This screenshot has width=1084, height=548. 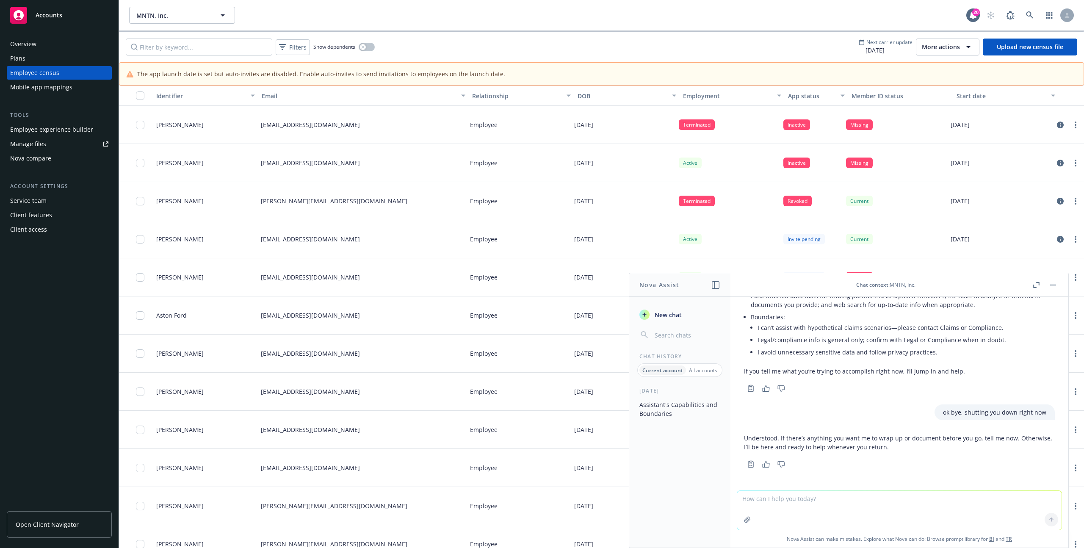 What do you see at coordinates (59, 186) in the screenshot?
I see `div: Account settings` at bounding box center [59, 186].